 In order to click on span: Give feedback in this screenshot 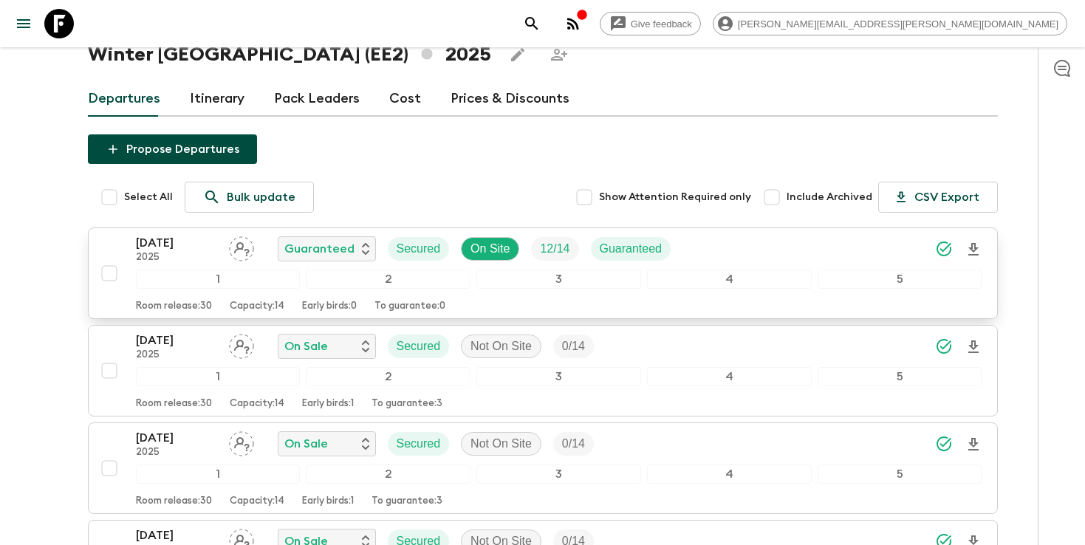, I will do `click(661, 24)`.